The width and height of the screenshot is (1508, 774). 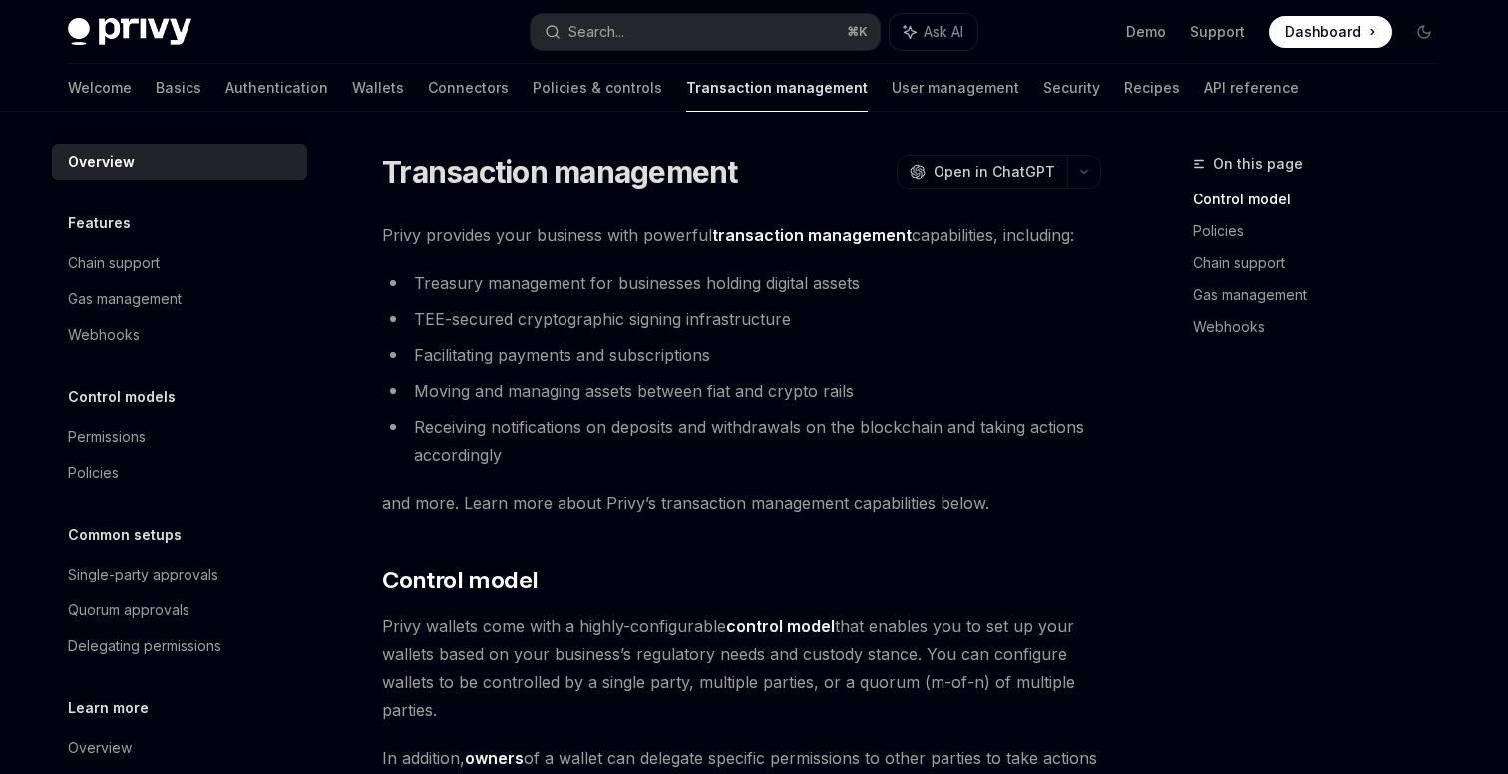 What do you see at coordinates (107, 437) in the screenshot?
I see `div: Permissions` at bounding box center [107, 437].